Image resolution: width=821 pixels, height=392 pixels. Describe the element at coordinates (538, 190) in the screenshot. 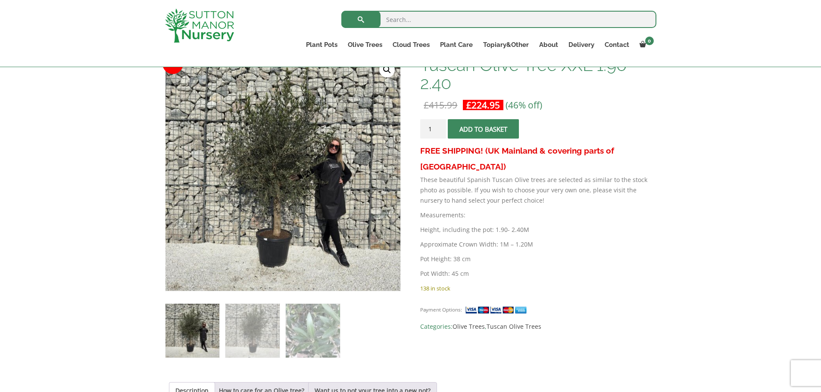

I see `p: These beautiful Spanish Tuscan Olive trees are selected as similar to the stock photo as possible...` at that location.